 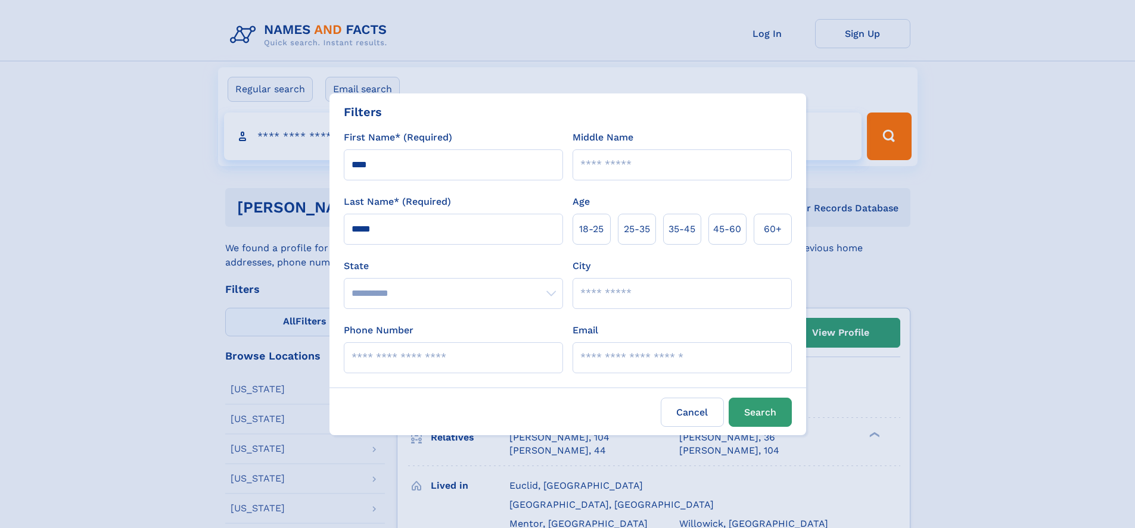 What do you see at coordinates (773, 229) in the screenshot?
I see `span: 60+` at bounding box center [773, 229].